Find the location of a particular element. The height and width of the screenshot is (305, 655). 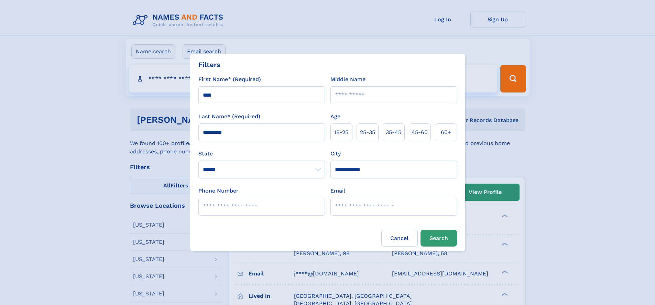

span: 18‑25 is located at coordinates (341, 132).